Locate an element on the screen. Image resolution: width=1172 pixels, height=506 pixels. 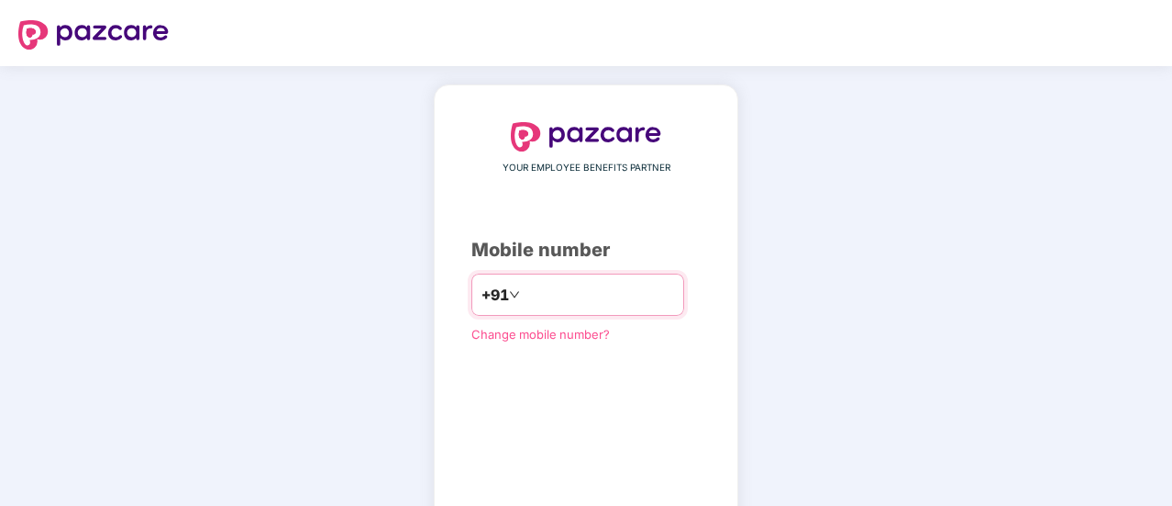
a: Change mobile number? is located at coordinates (540, 334).